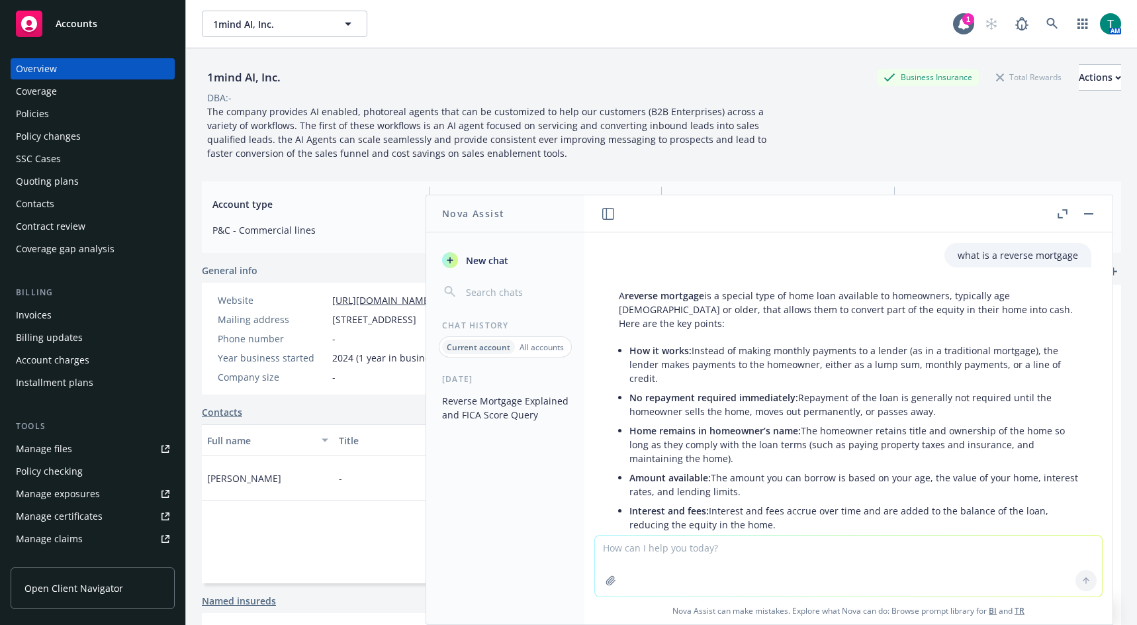  What do you see at coordinates (848, 610) in the screenshot?
I see `span: Nova Assist can make mistakes. Explore what Nova can do: Browse prompt library for and` at bounding box center [848, 610].